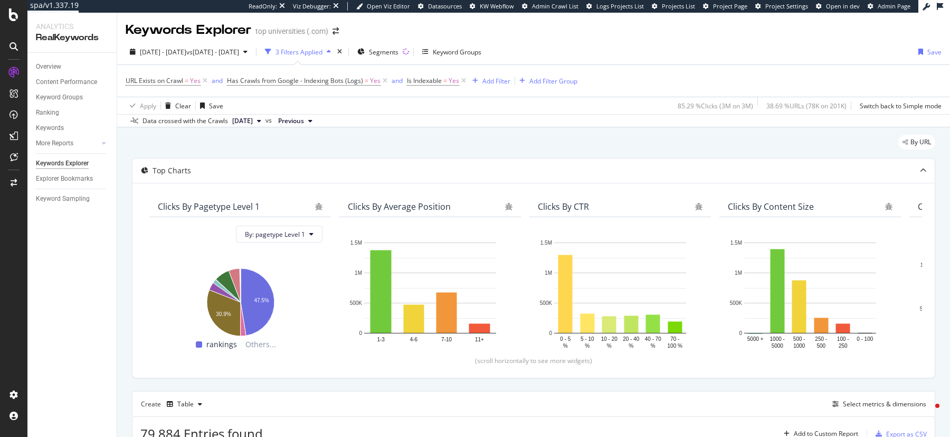 Image resolution: width=950 pixels, height=437 pixels. Describe the element at coordinates (899, 106) in the screenshot. I see `button: Switch back to Simple mode` at that location.